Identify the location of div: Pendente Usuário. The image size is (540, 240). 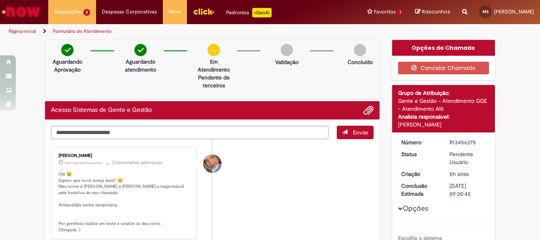
(468, 158).